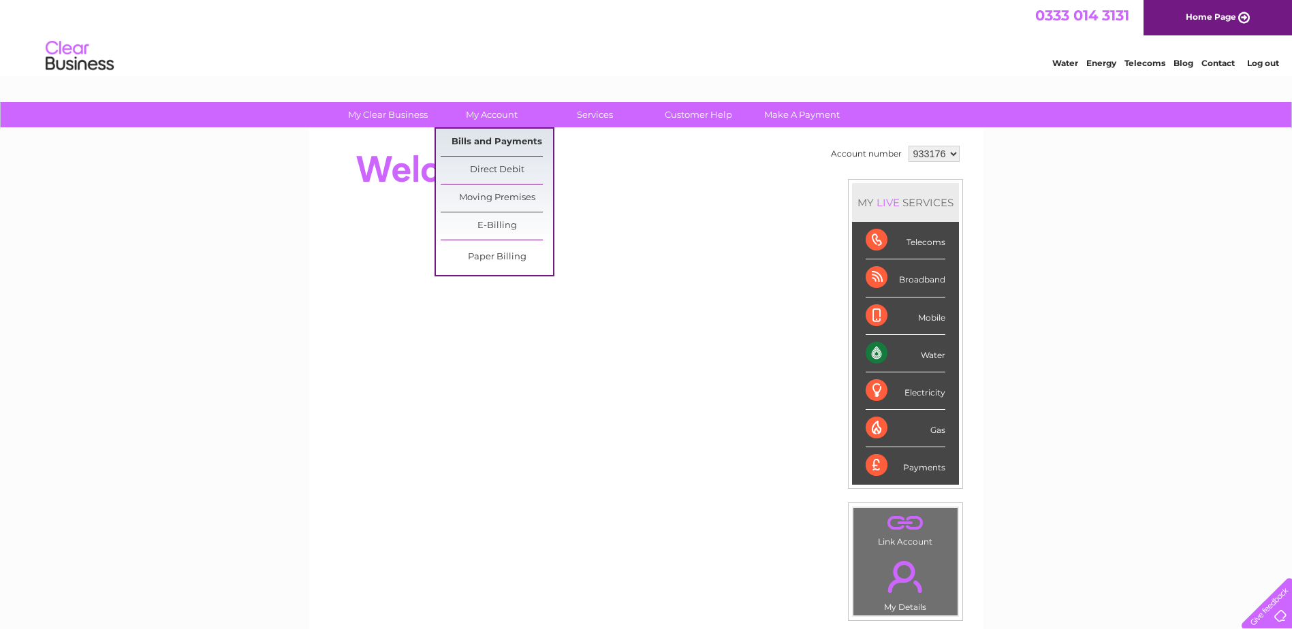  Describe the element at coordinates (1082, 15) in the screenshot. I see `a: 0333 014 3131` at that location.